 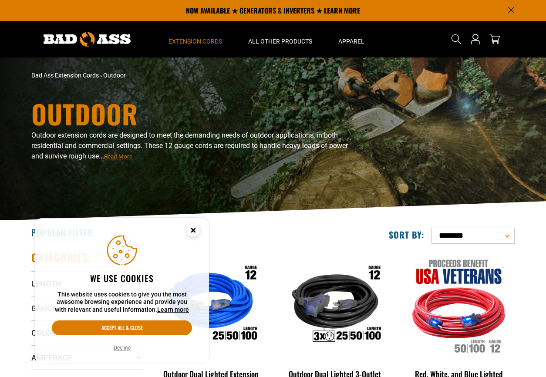 I want to click on img: Red, White, and Blue Lighted Freedom Cord, so click(x=459, y=305).